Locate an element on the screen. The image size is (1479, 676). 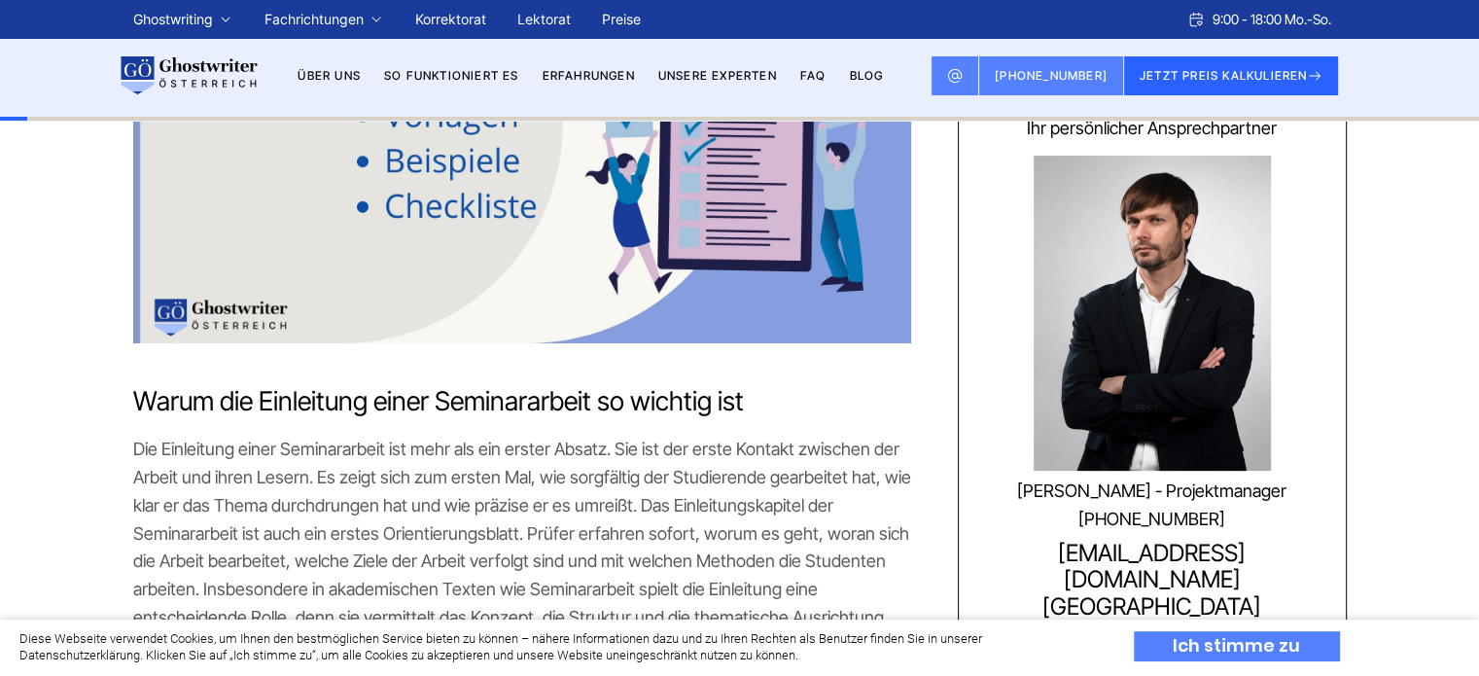
div: Diese Webseite verwendet Cookies, um Ihnen den bestmöglichen Service bieten zu können – nähere In... is located at coordinates (559, 648).